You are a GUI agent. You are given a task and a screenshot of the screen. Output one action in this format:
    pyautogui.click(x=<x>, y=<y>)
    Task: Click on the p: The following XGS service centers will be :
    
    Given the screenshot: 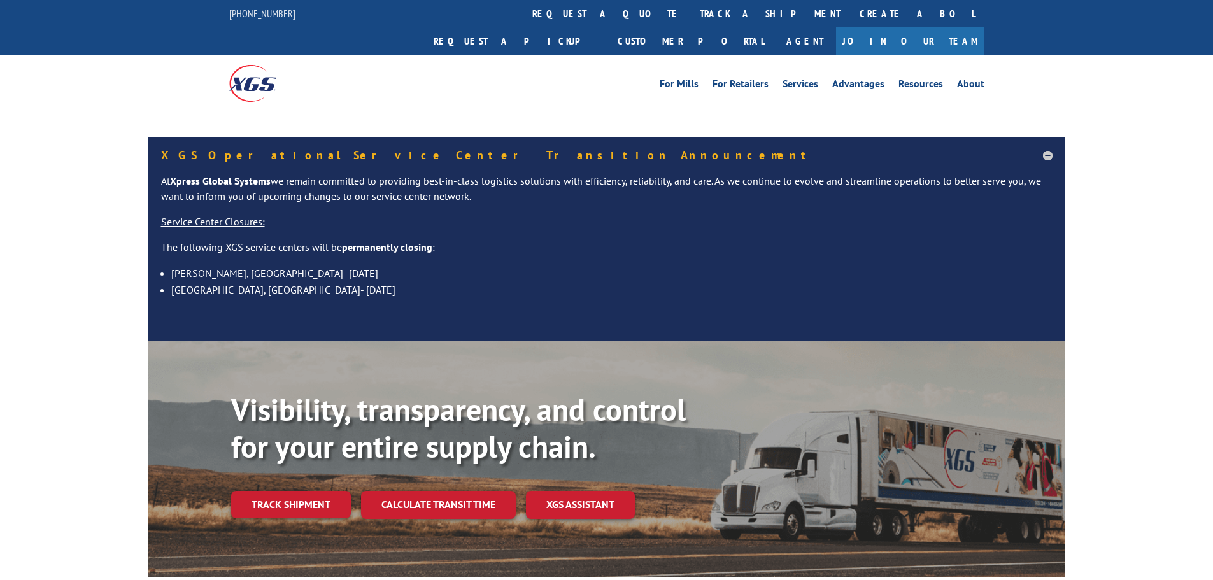 What is the action you would take?
    pyautogui.click(x=607, y=253)
    